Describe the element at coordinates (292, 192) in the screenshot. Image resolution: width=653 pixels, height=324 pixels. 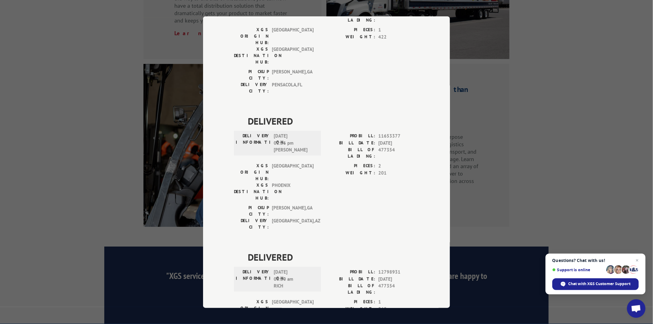
I see `span: PHOENIX` at that location.